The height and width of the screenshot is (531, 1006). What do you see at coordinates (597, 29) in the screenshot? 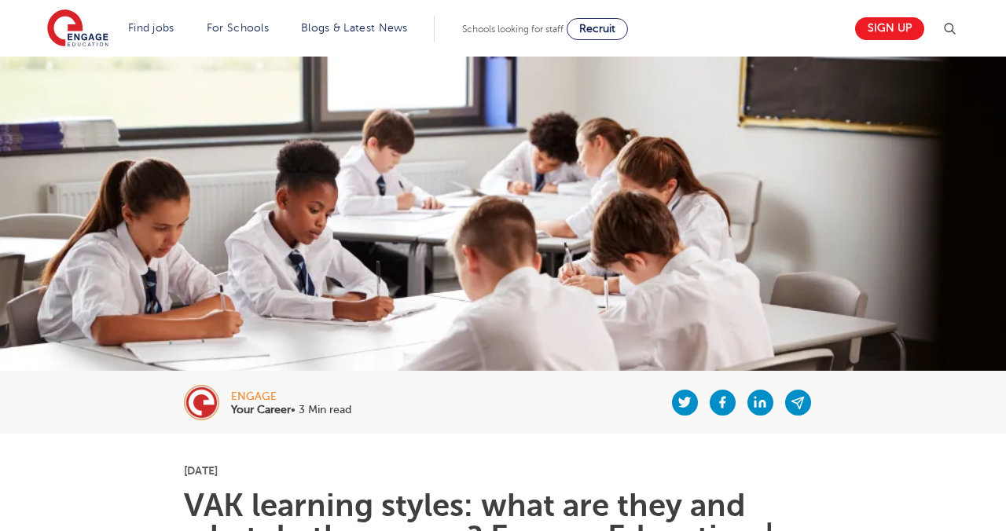
I see `a: Recruit` at bounding box center [597, 29].